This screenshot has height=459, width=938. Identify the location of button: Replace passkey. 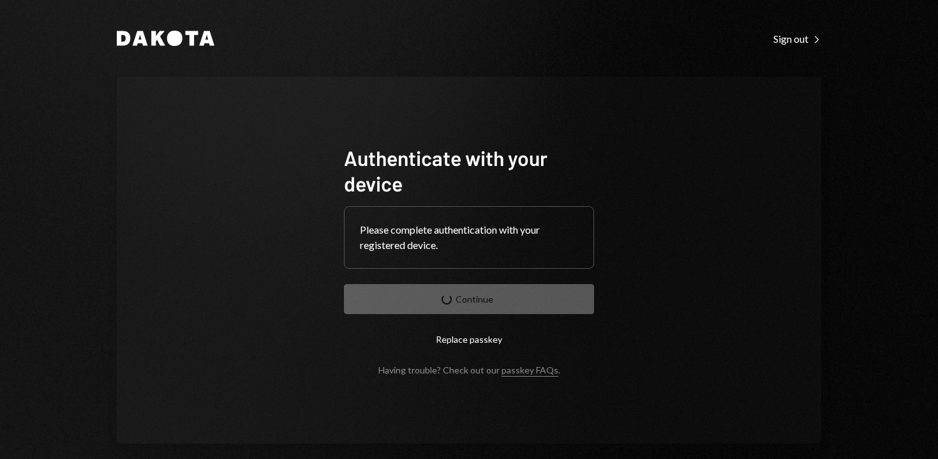
(469, 339).